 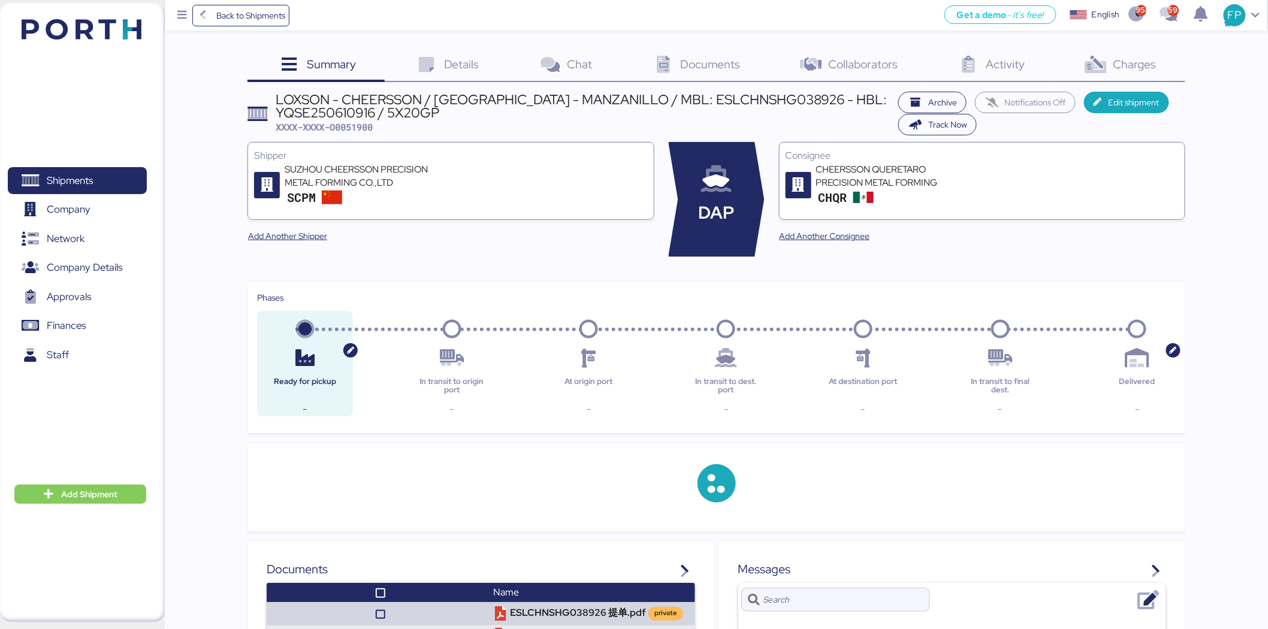 I want to click on a: Company, so click(x=77, y=210).